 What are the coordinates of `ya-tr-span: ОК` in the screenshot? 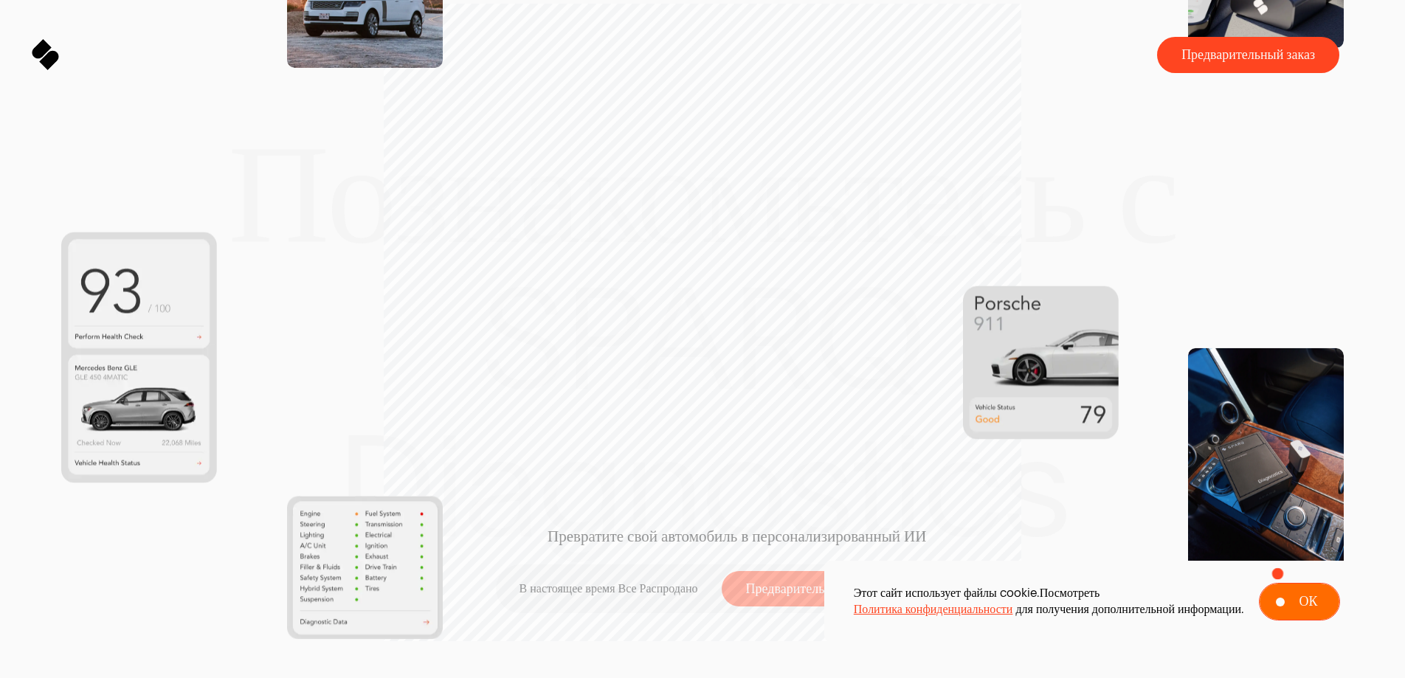 It's located at (1308, 601).